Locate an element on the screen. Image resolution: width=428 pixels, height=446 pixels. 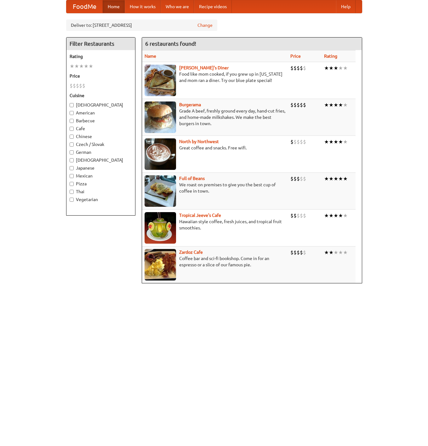
b: Burgerama is located at coordinates (190, 105).